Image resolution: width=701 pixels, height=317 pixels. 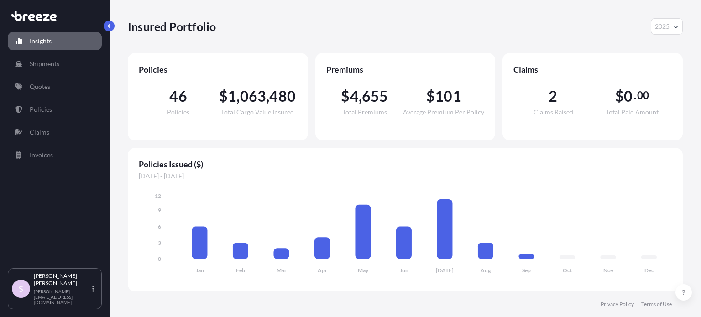 What do you see at coordinates (257, 112) in the screenshot?
I see `span: Total Cargo Value Insured` at bounding box center [257, 112].